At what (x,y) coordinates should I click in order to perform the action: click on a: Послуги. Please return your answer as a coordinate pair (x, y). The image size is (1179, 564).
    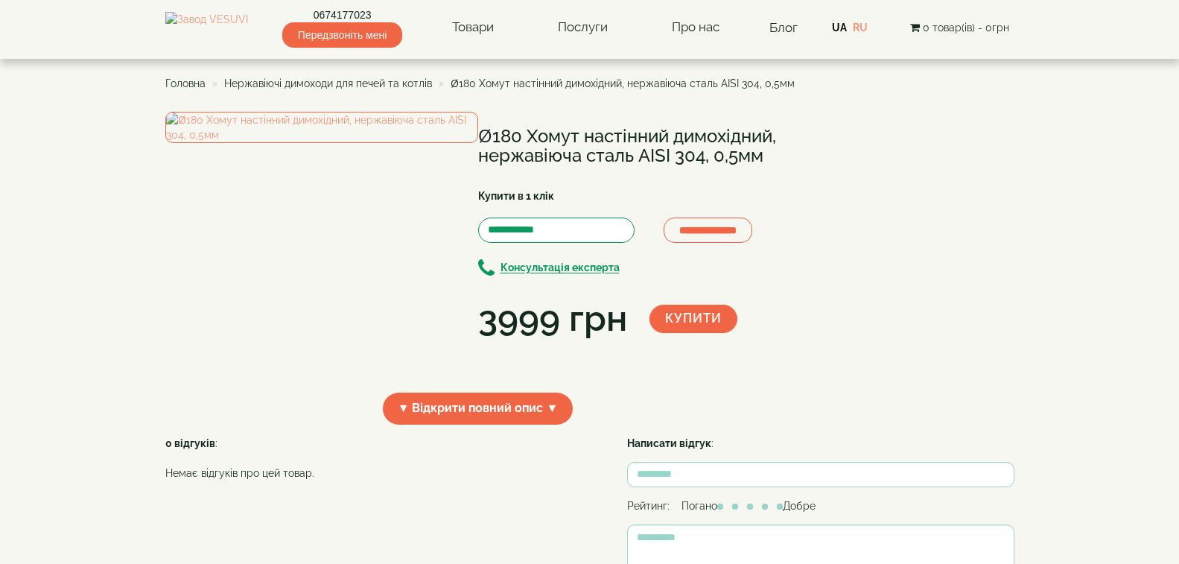
    Looking at the image, I should click on (583, 28).